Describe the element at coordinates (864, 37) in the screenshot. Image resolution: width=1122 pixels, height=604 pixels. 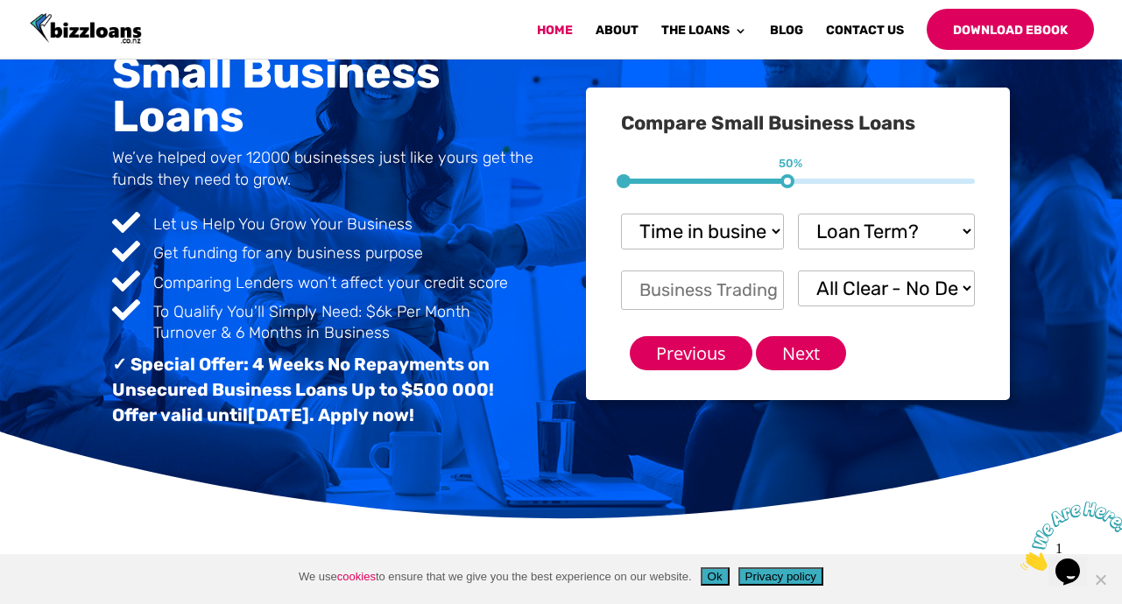
I see `a: Contact Us` at that location.